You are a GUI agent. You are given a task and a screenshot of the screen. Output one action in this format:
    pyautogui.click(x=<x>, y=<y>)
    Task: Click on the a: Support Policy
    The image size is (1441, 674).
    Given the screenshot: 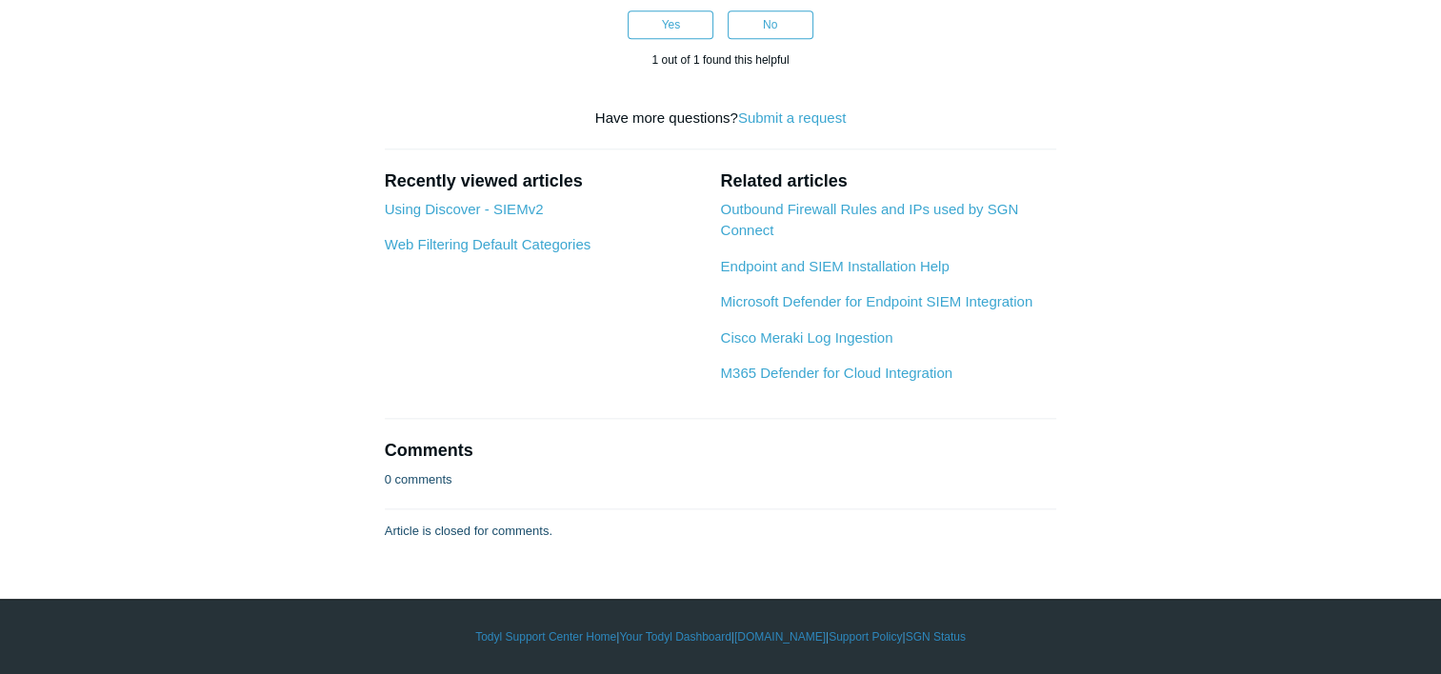 What is the action you would take?
    pyautogui.click(x=865, y=637)
    